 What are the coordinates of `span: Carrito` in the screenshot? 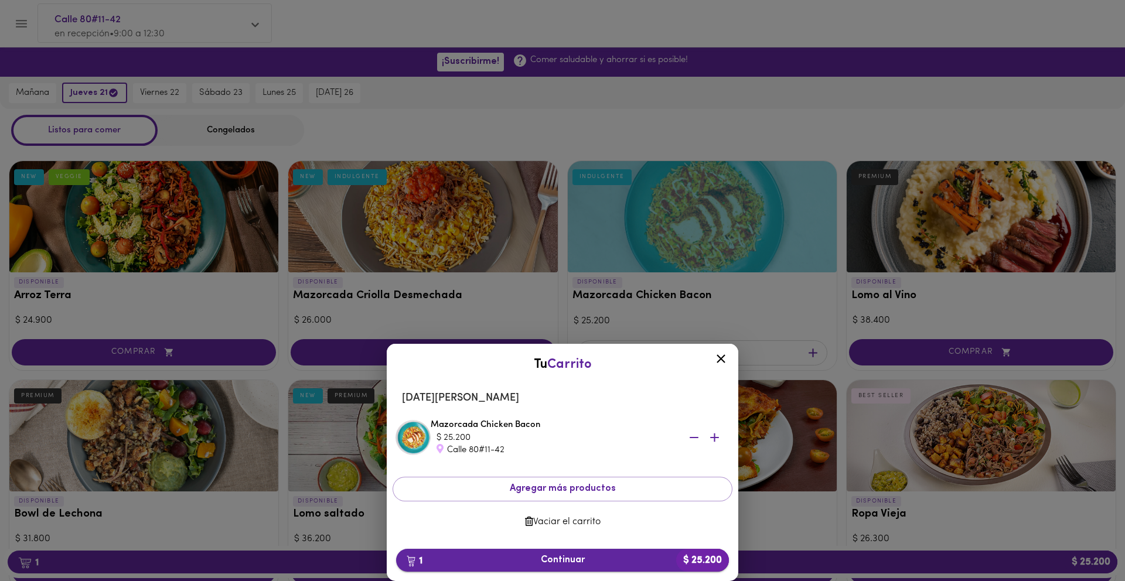 It's located at (570, 364).